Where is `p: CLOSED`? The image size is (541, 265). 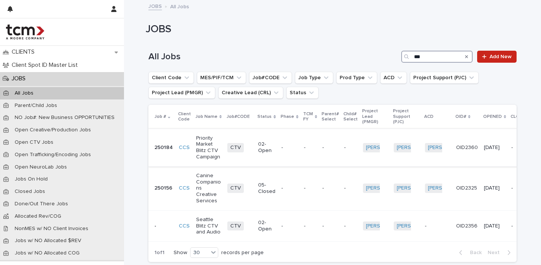
p: CLOSED is located at coordinates (520, 117).